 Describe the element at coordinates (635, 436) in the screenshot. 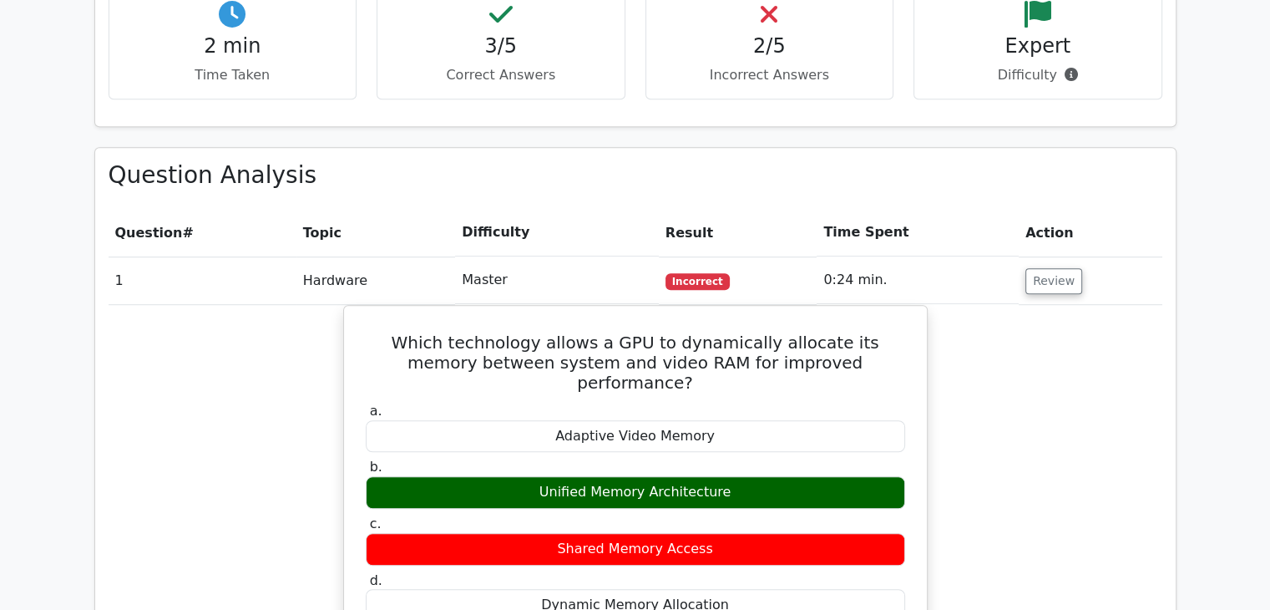

I see `div: Adaptive Video Memory` at that location.